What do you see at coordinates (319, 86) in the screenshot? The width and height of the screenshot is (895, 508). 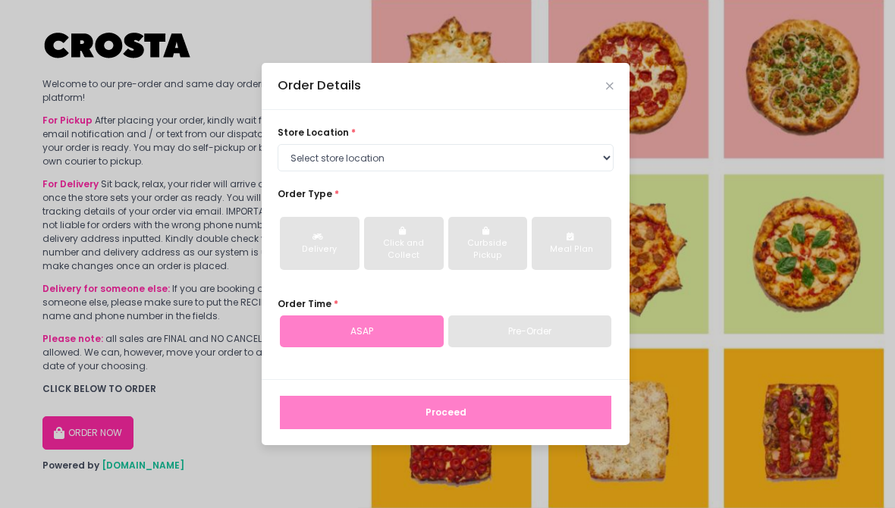 I see `div: Order Details` at bounding box center [319, 86].